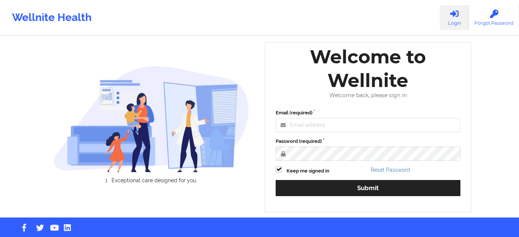  Describe the element at coordinates (368, 188) in the screenshot. I see `button: Submit` at that location.